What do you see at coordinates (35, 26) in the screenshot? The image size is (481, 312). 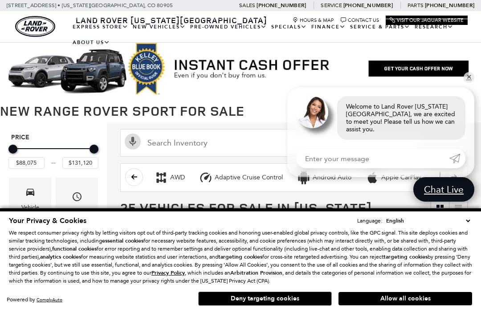 I see `img: Land Rover` at bounding box center [35, 26].